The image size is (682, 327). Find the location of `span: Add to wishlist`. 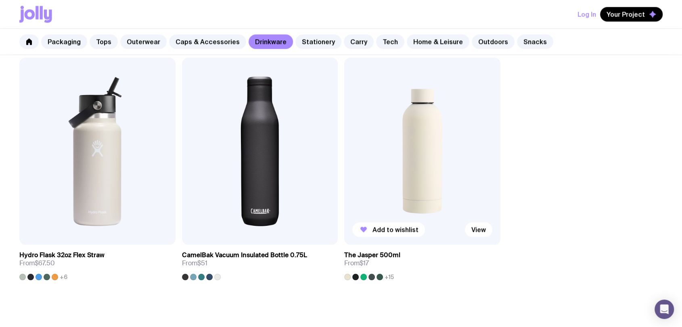

span: Add to wishlist is located at coordinates (395, 230).